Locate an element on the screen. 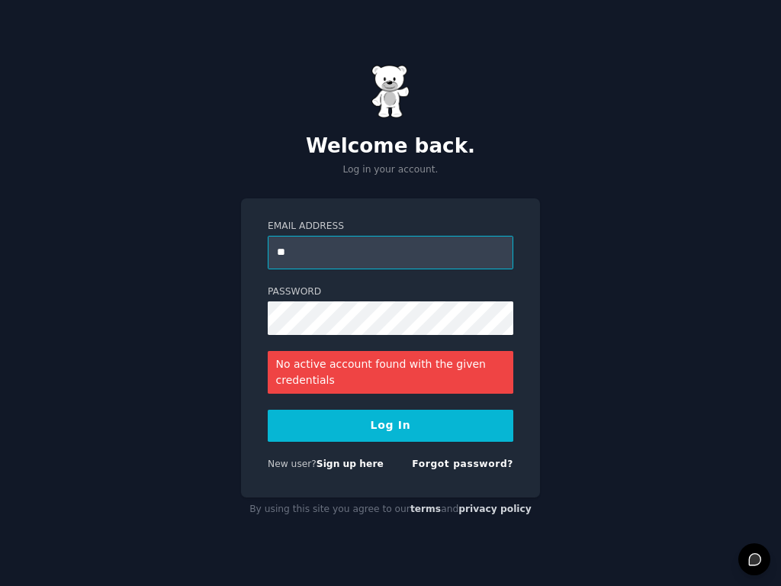 The width and height of the screenshot is (781, 586). a: Sign up here is located at coordinates (350, 464).